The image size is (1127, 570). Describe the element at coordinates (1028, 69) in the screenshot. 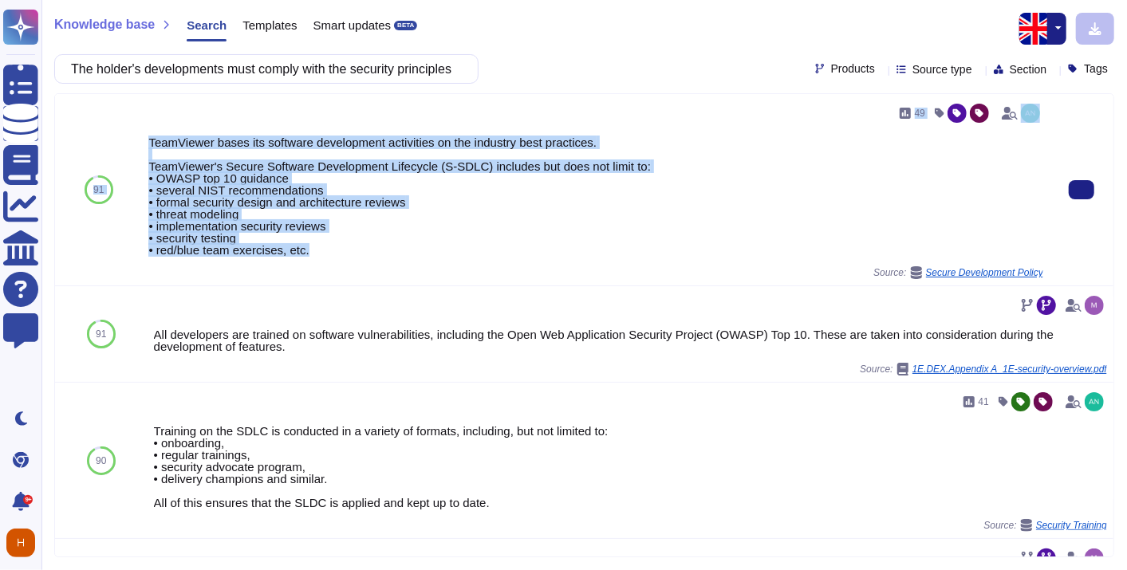

I see `span: Section` at that location.